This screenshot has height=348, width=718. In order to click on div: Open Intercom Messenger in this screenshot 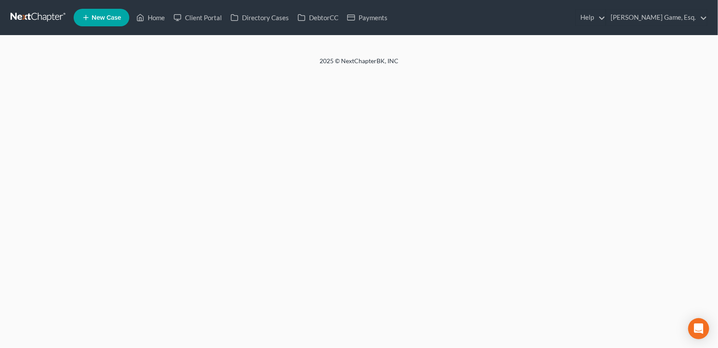, I will do `click(699, 328)`.